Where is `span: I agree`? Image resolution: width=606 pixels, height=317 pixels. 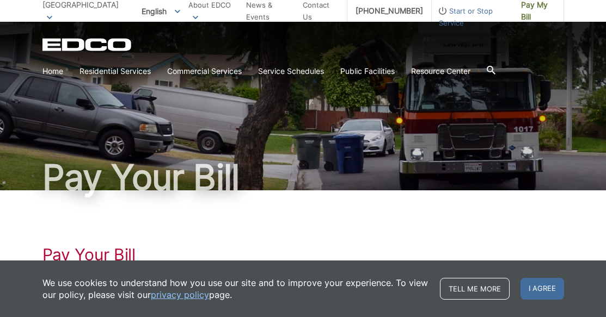
span: I agree is located at coordinates (542, 289).